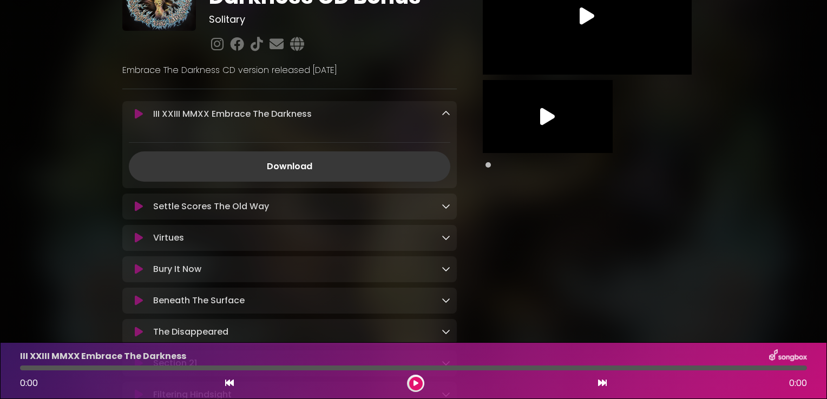  What do you see at coordinates (548, 116) in the screenshot?
I see `img: Video Thumbnail` at bounding box center [548, 116].